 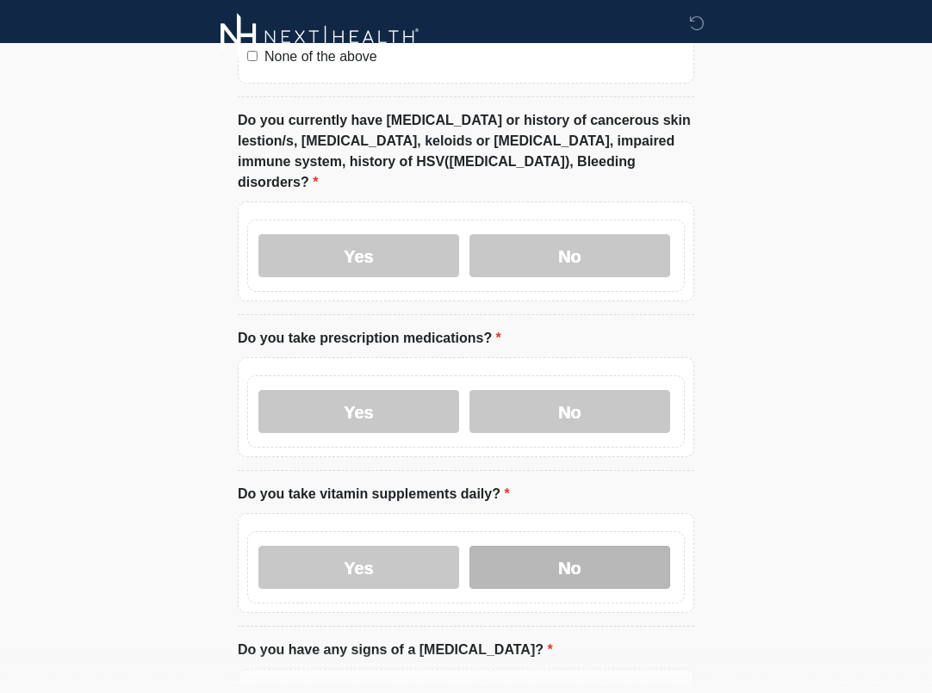 I want to click on label: Do you take prescription medications?, so click(x=369, y=338).